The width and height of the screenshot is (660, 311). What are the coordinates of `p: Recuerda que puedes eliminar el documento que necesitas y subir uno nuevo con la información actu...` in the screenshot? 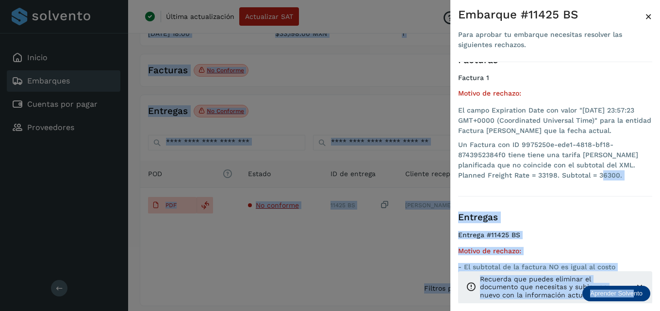 It's located at (553, 287).